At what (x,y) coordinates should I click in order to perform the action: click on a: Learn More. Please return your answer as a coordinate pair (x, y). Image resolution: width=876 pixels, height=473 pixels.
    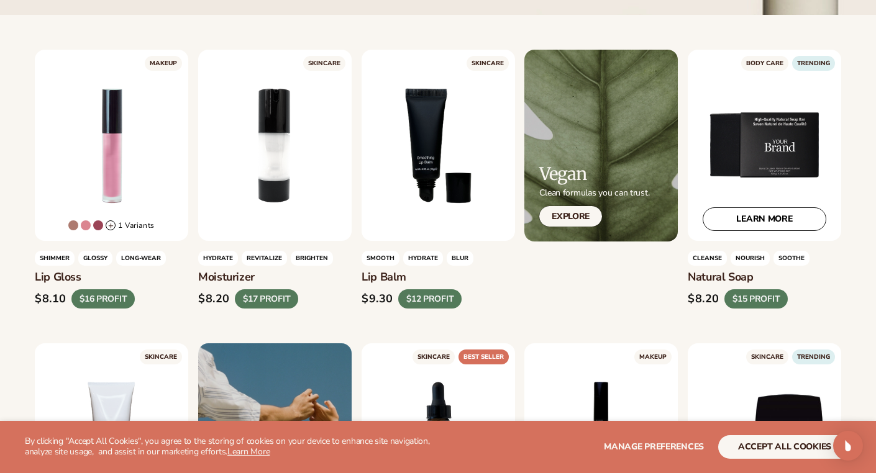
    Looking at the image, I should click on (249, 452).